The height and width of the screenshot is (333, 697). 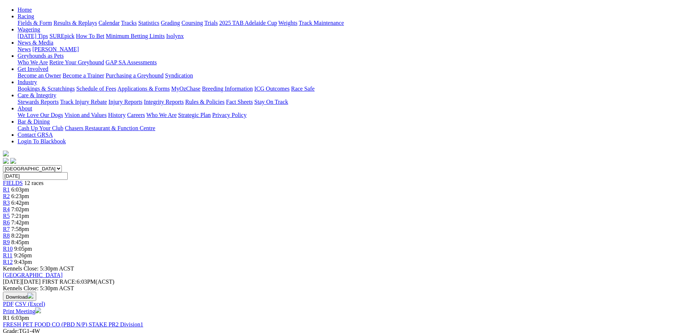 I want to click on span: R10, so click(x=8, y=249).